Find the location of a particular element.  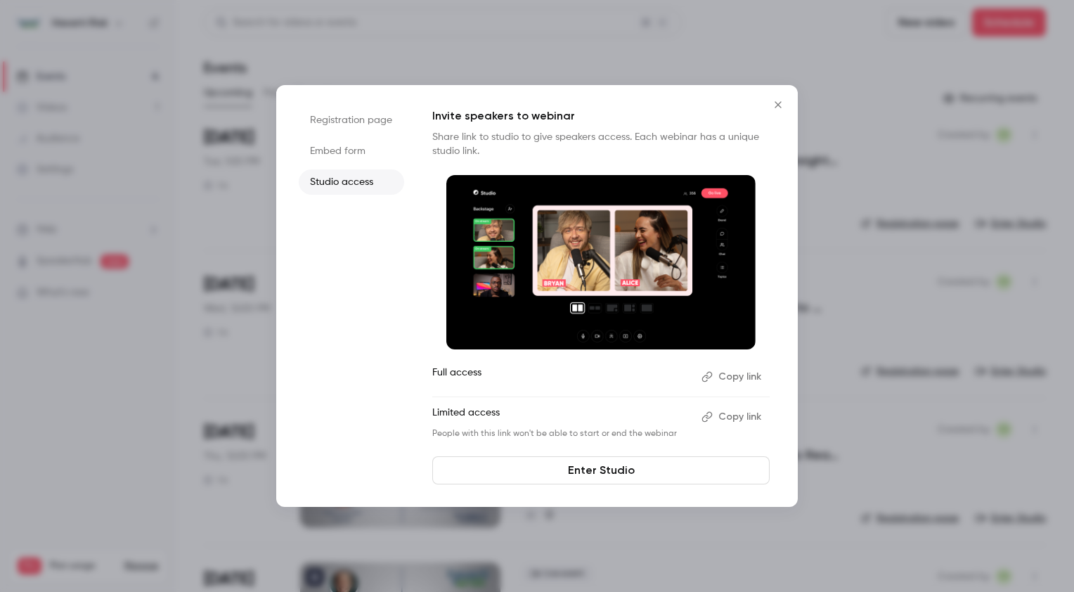

li: Registration page is located at coordinates (352, 120).